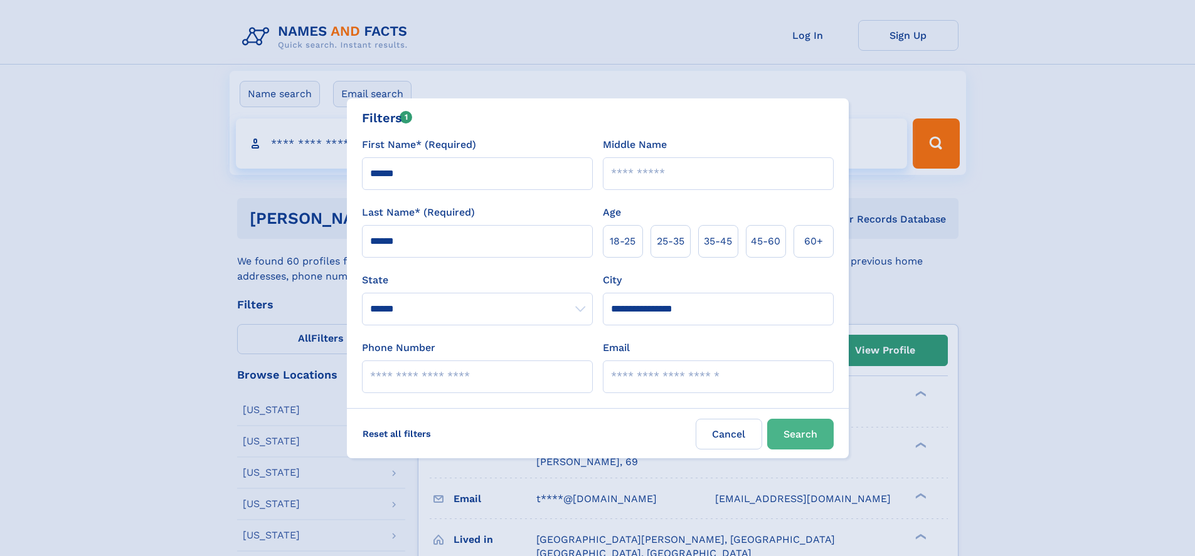  Describe the element at coordinates (418, 213) in the screenshot. I see `label: Last Name* (Required)` at that location.